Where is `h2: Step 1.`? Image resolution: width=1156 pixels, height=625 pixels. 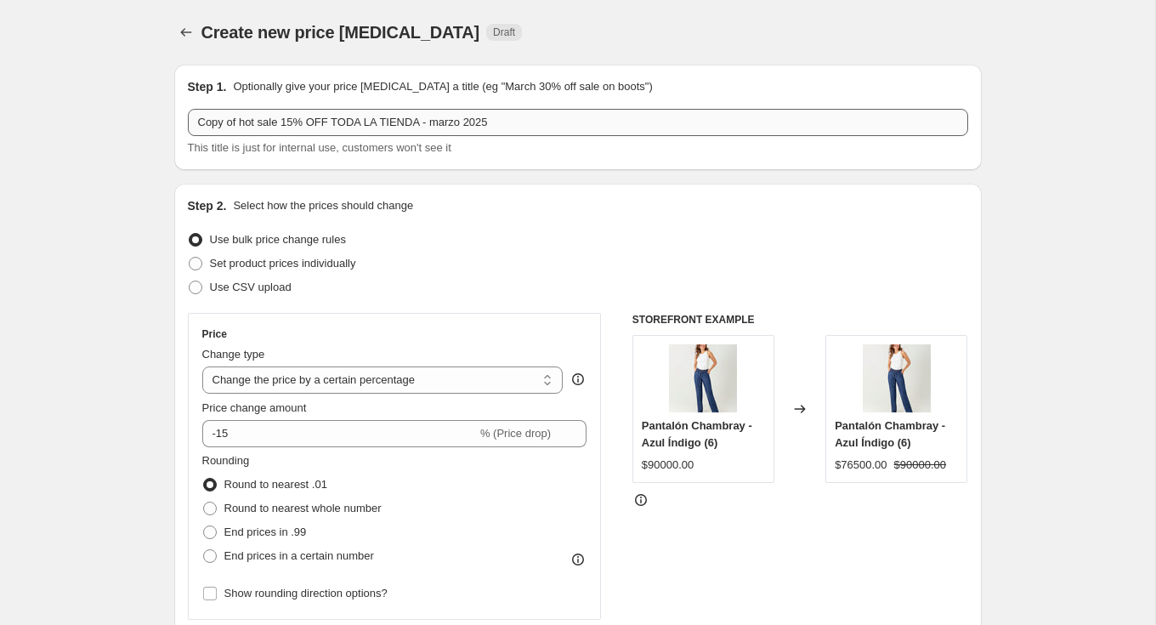 h2: Step 1. is located at coordinates (207, 87).